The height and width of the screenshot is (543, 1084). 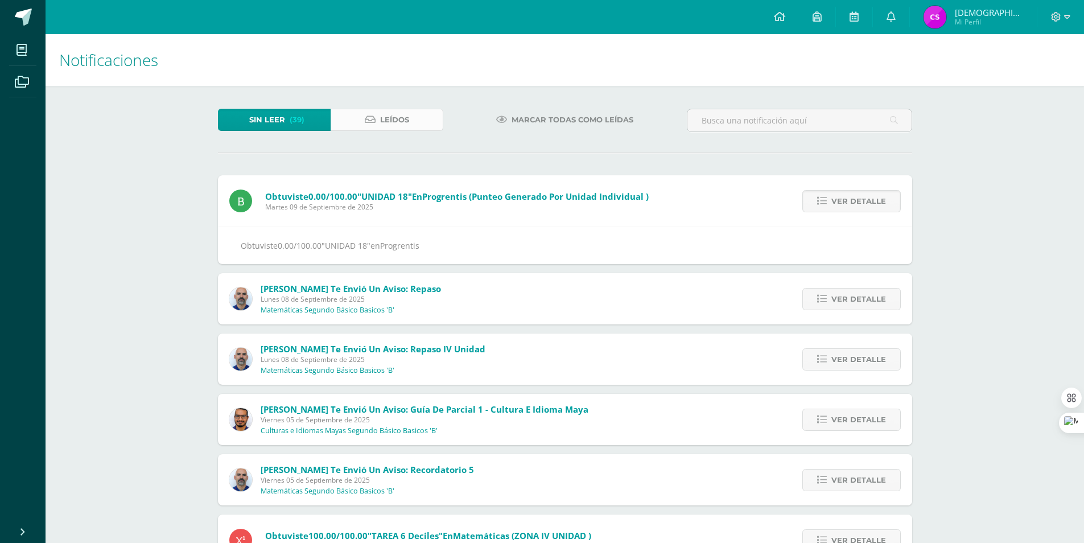 I want to click on span: Mi Perfil, so click(x=989, y=22).